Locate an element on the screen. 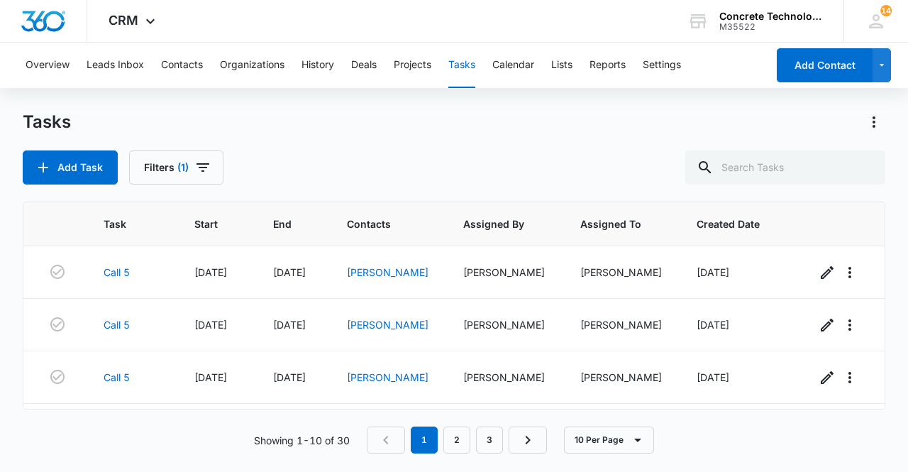  span: Created Date is located at coordinates (729, 223).